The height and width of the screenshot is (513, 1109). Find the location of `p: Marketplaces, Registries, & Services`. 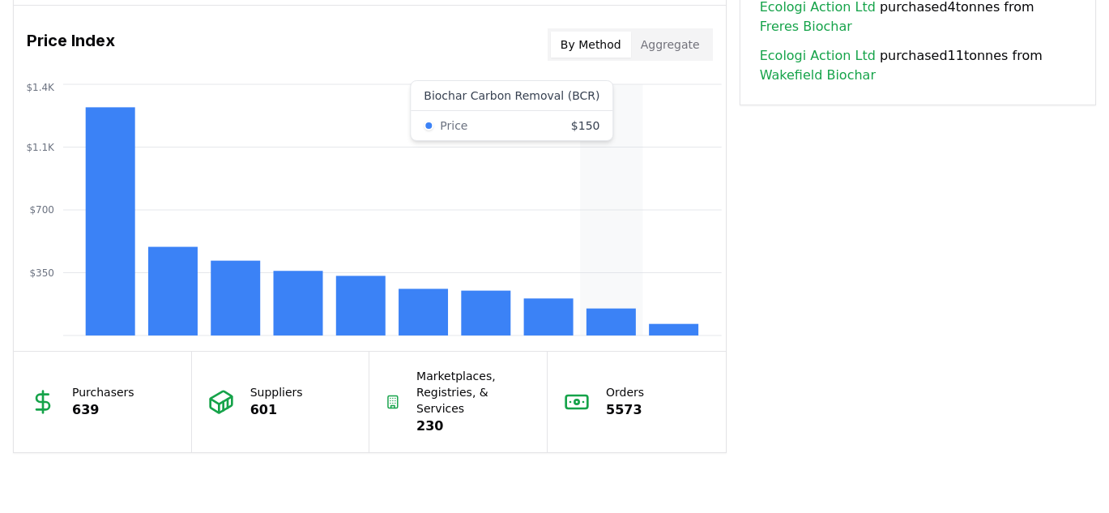

p: Marketplaces, Registries, & Services is located at coordinates (473, 392).